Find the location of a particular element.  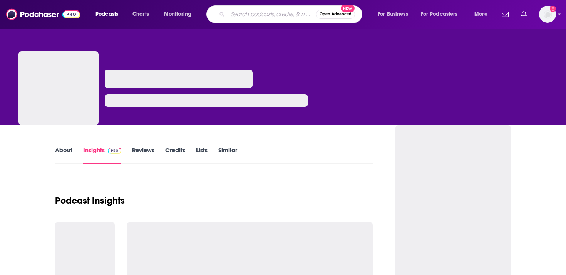

img: Podchaser - Follow, Share and Rate Podcasts is located at coordinates (43, 14).